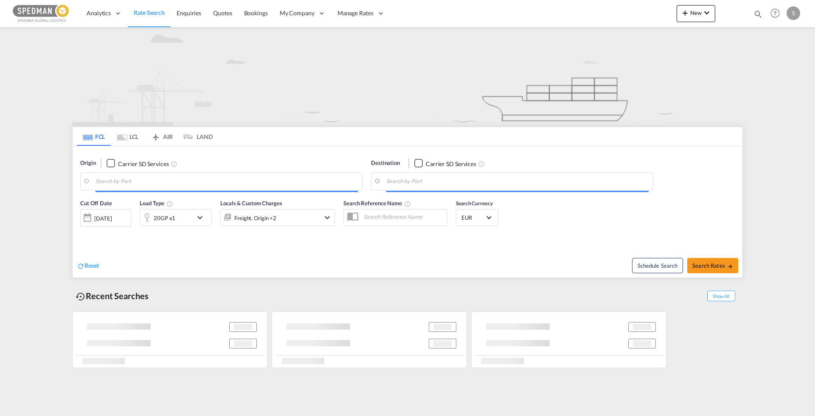  Describe the element at coordinates (128, 136) in the screenshot. I see `md-tab-item: LCL` at that location.